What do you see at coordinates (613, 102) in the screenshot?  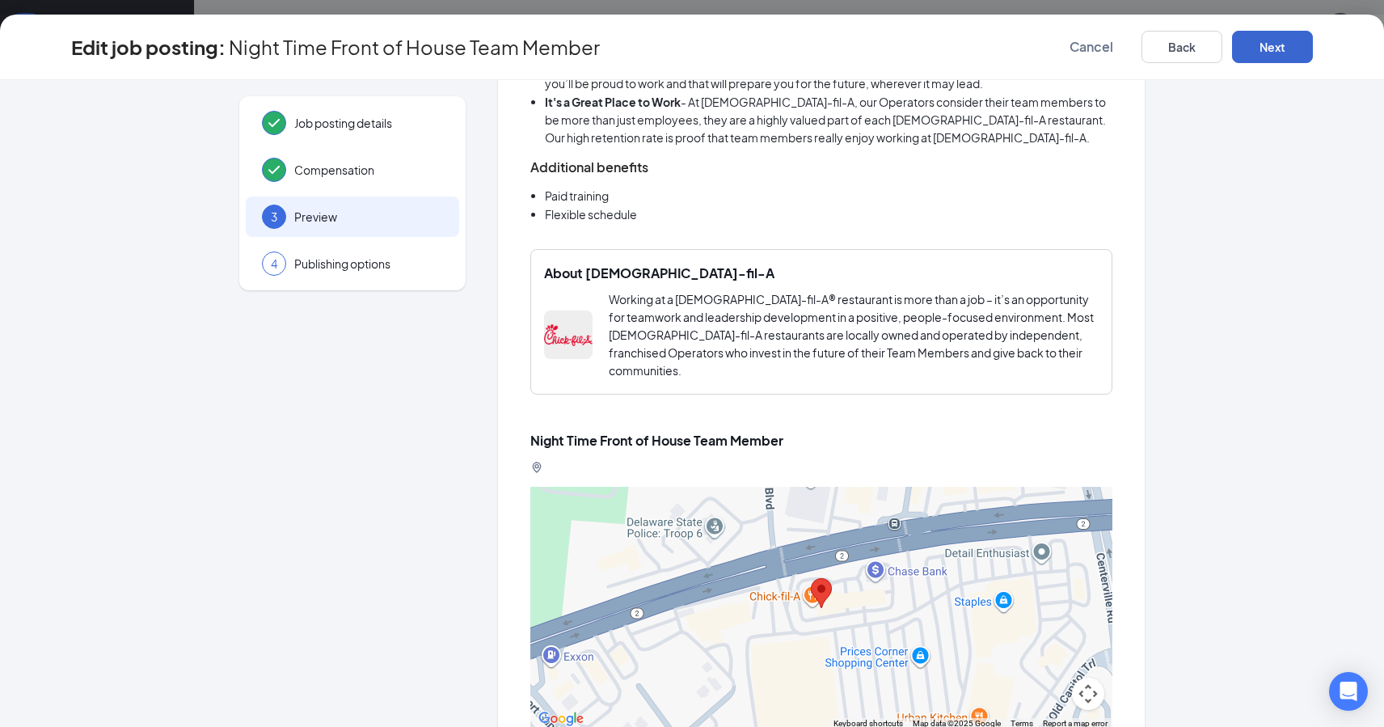 I see `strong: It's a Great Place to Work` at bounding box center [613, 102].